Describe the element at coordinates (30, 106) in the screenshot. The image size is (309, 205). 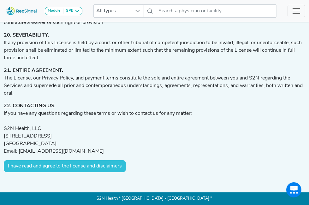
I see `strong: 22. CONTACTING US.` at that location.